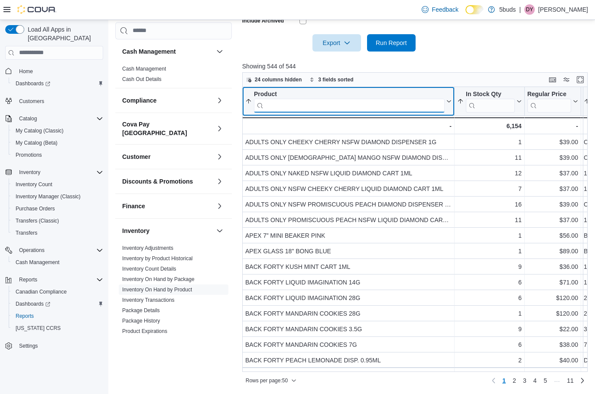 Image resolution: width=595 pixels, height=394 pixels. I want to click on div: 11, so click(489, 220).